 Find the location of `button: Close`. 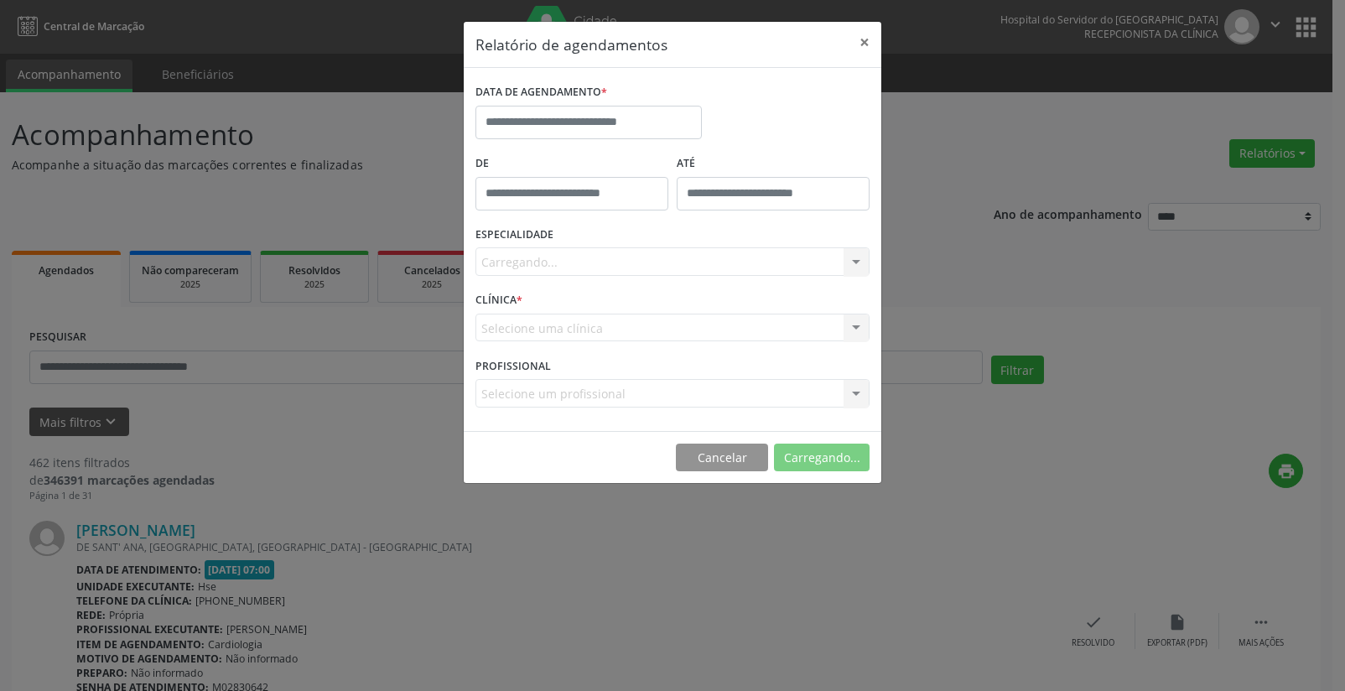

button: Close is located at coordinates (865, 42).